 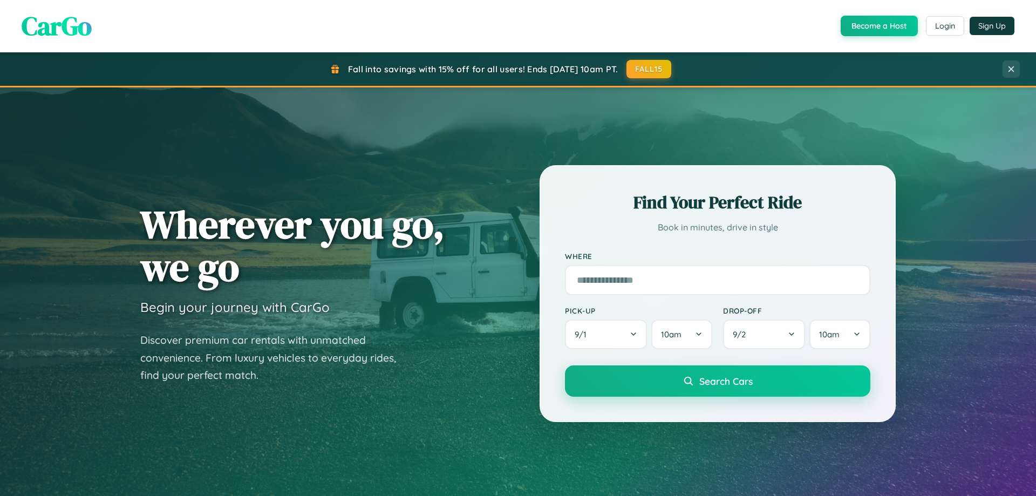 I want to click on span: 9 / 2, so click(x=742, y=334).